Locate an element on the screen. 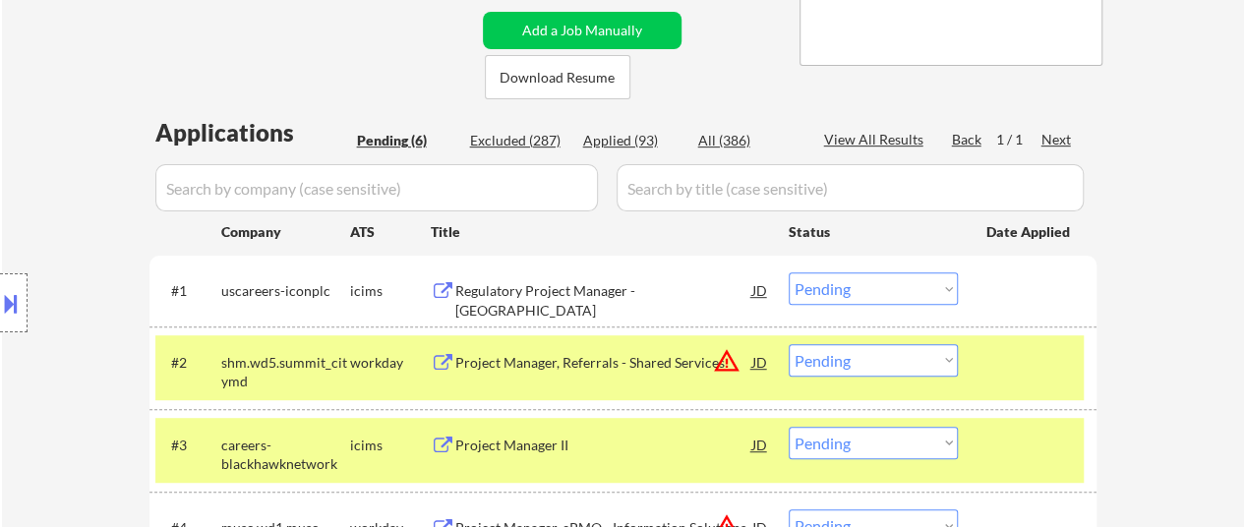 This screenshot has width=1244, height=527. div: View All Results is located at coordinates (876, 140).